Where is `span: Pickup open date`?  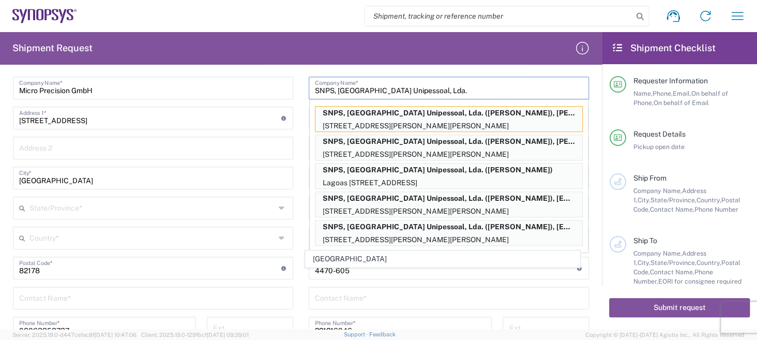
span: Pickup open date is located at coordinates (658, 146).